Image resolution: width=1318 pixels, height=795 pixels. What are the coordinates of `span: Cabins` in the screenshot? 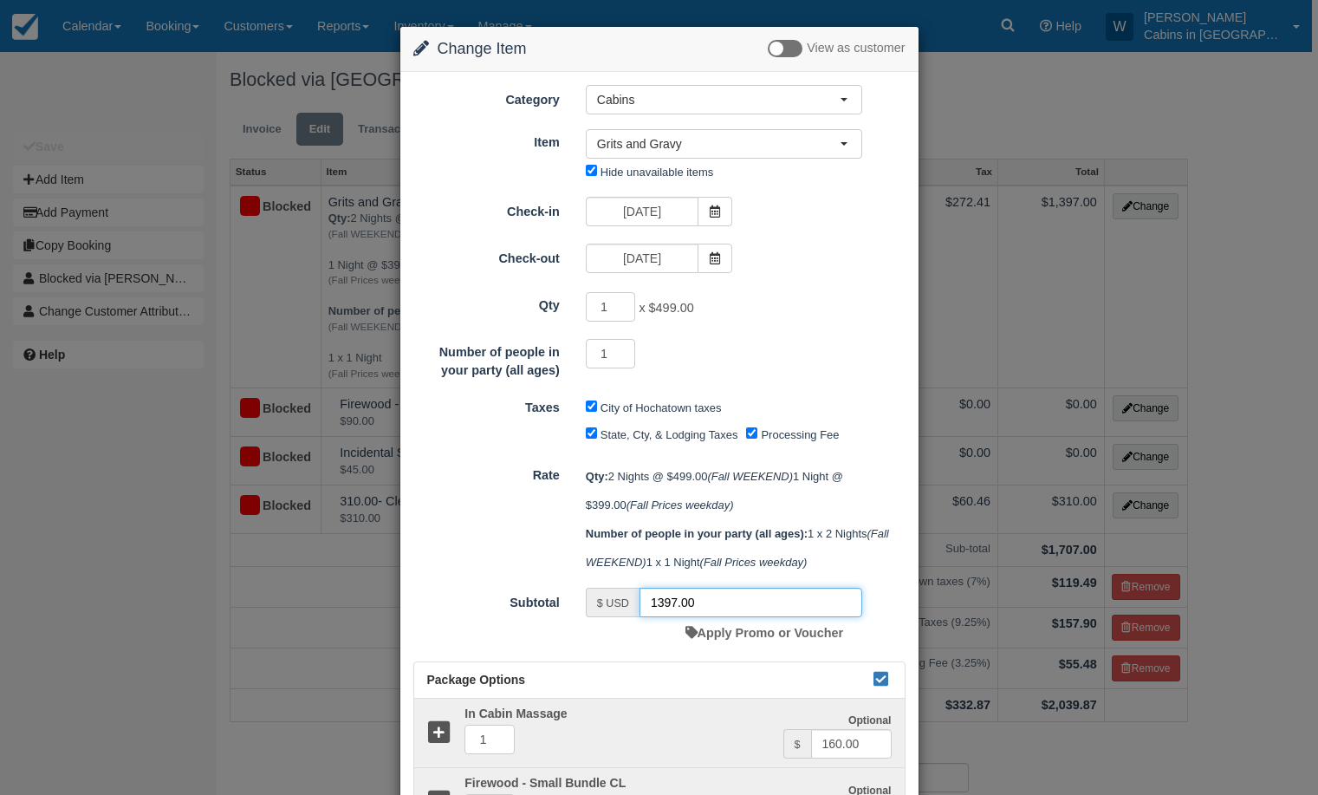 It's located at (719, 100).